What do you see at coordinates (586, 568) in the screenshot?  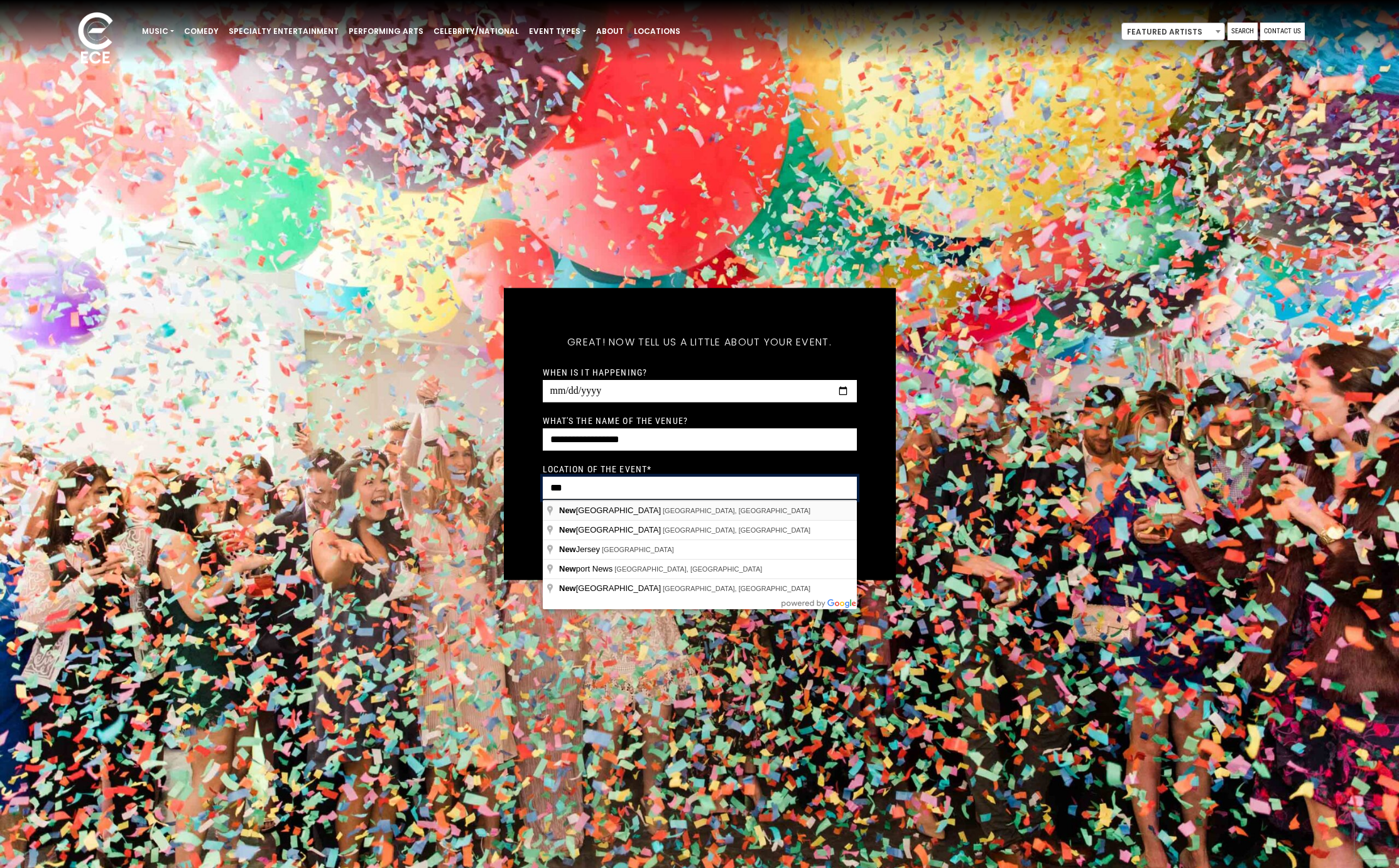 I see `span: port News` at bounding box center [586, 568].